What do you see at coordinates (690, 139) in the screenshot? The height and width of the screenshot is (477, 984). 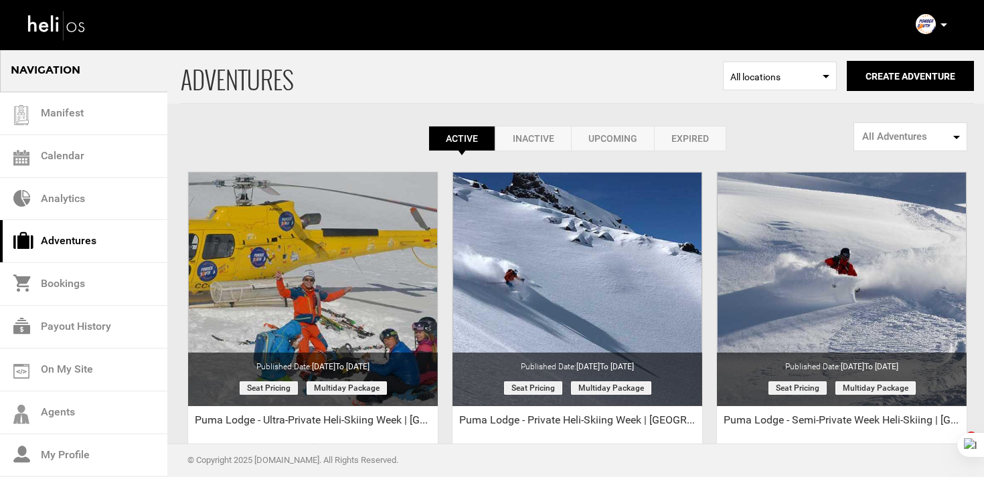 I see `a: Expired` at bounding box center [690, 139].